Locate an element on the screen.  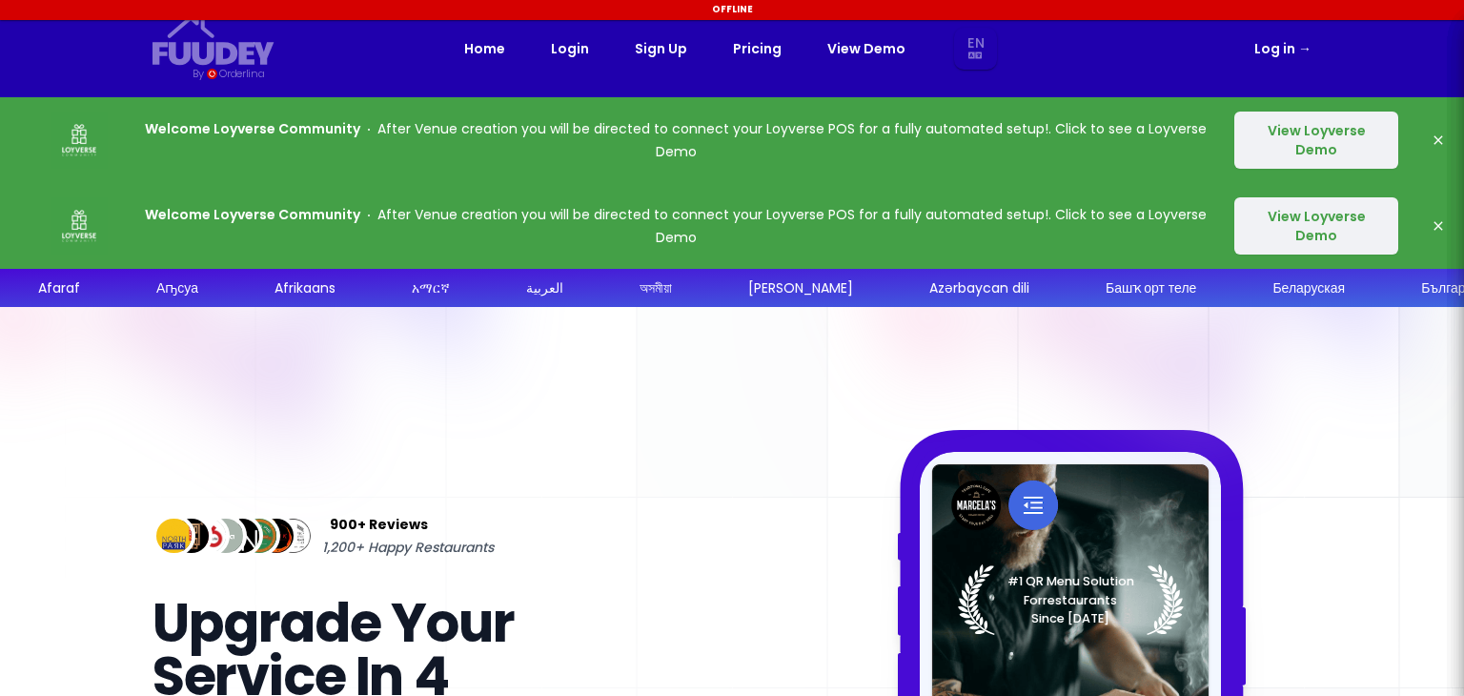
div: Orderlina is located at coordinates (241, 73).